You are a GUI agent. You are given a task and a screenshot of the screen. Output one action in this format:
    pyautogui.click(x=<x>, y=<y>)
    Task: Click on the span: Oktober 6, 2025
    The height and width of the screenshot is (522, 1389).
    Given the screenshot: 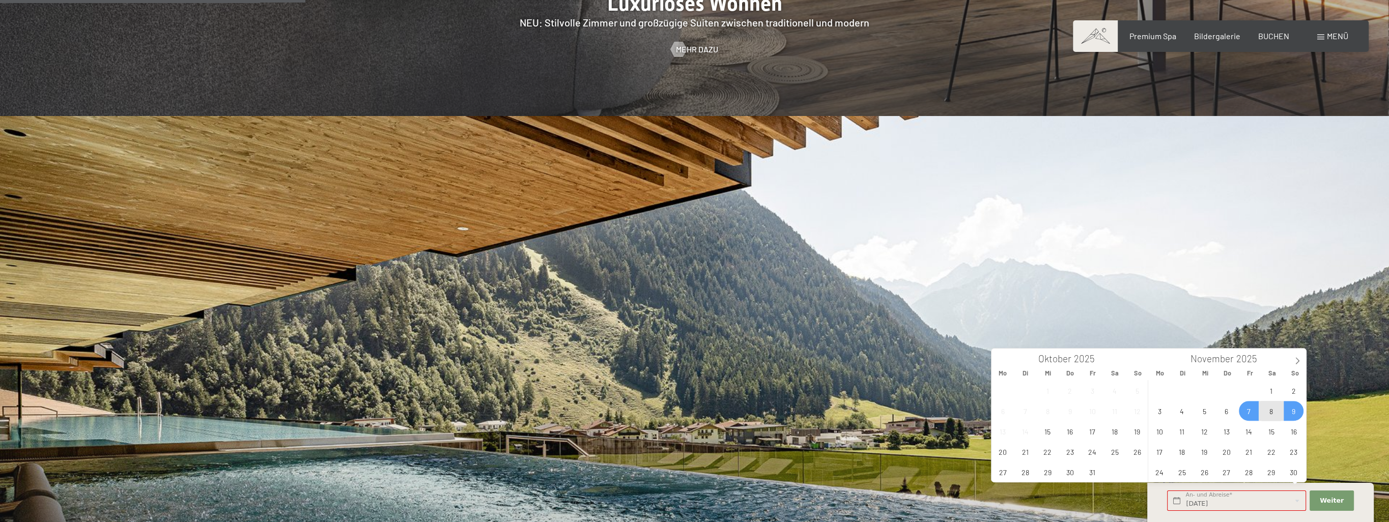 What is the action you would take?
    pyautogui.click(x=1003, y=411)
    